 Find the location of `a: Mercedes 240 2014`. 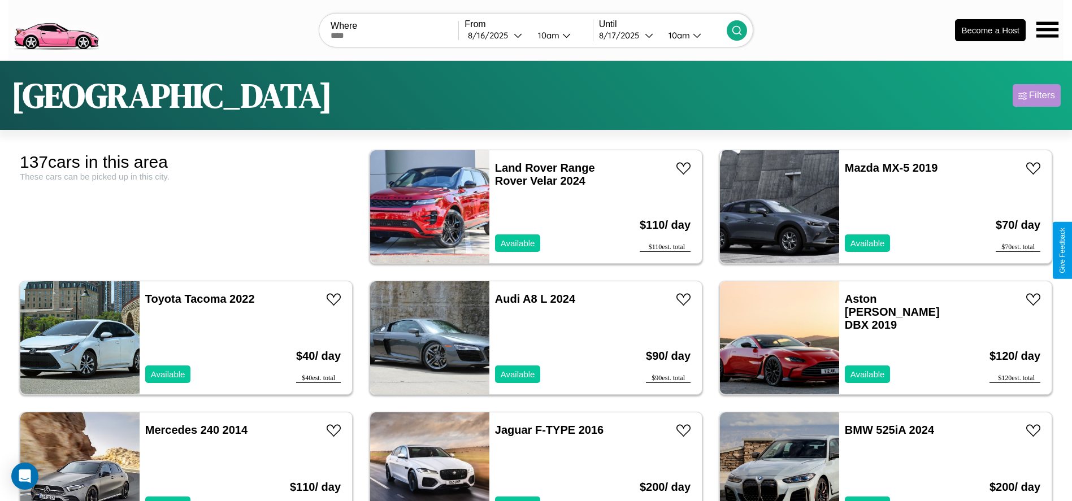

a: Mercedes 240 2014 is located at coordinates (196, 430).